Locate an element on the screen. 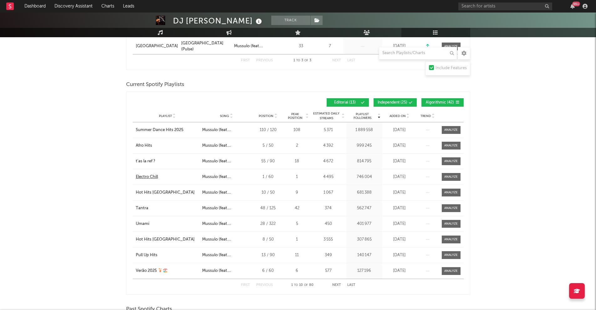 The image size is (596, 310). div: 450 is located at coordinates (328, 224).